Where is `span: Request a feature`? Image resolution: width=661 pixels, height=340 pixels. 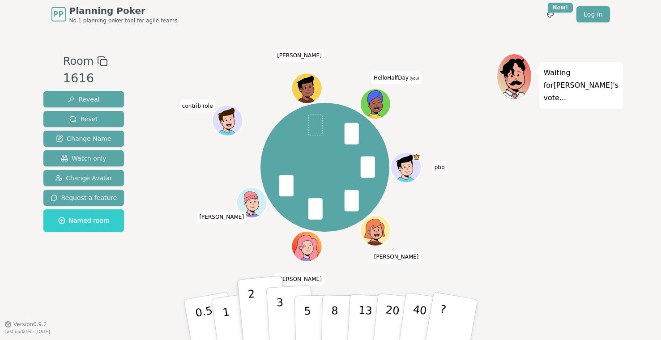 span: Request a feature is located at coordinates (84, 198).